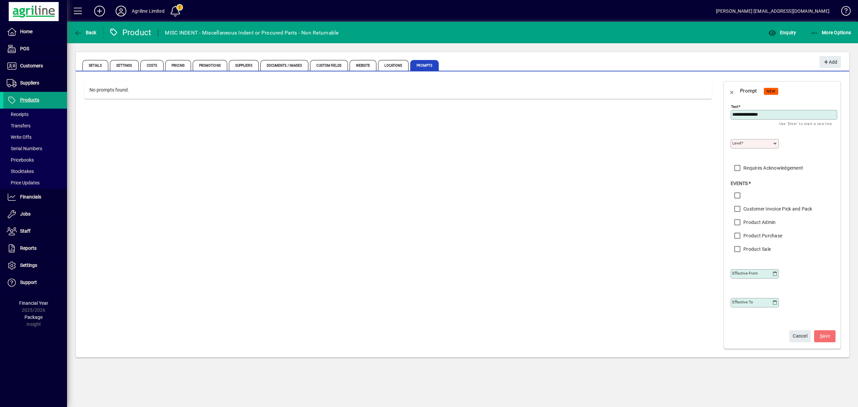 Image resolution: width=858 pixels, height=407 pixels. Describe the element at coordinates (95, 65) in the screenshot. I see `span: Details` at that location.